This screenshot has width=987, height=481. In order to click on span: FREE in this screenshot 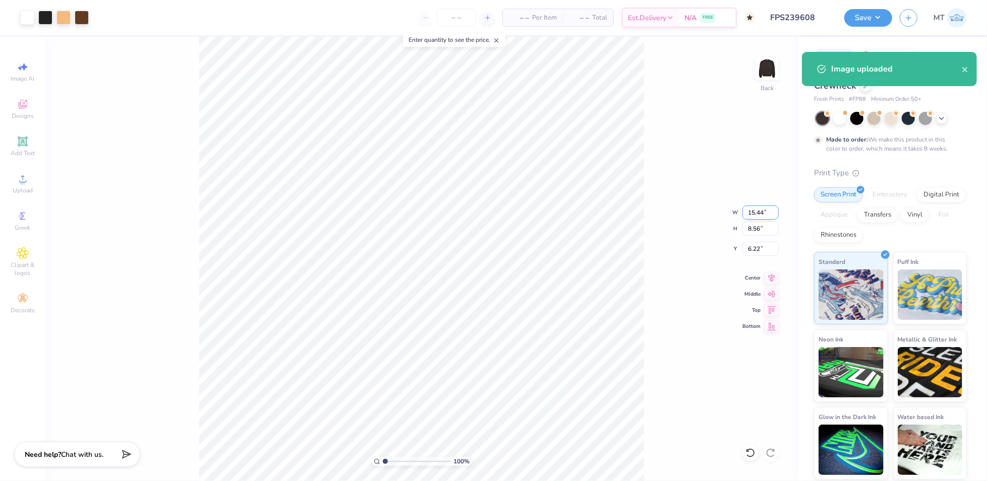, I will do `click(707, 18)`.